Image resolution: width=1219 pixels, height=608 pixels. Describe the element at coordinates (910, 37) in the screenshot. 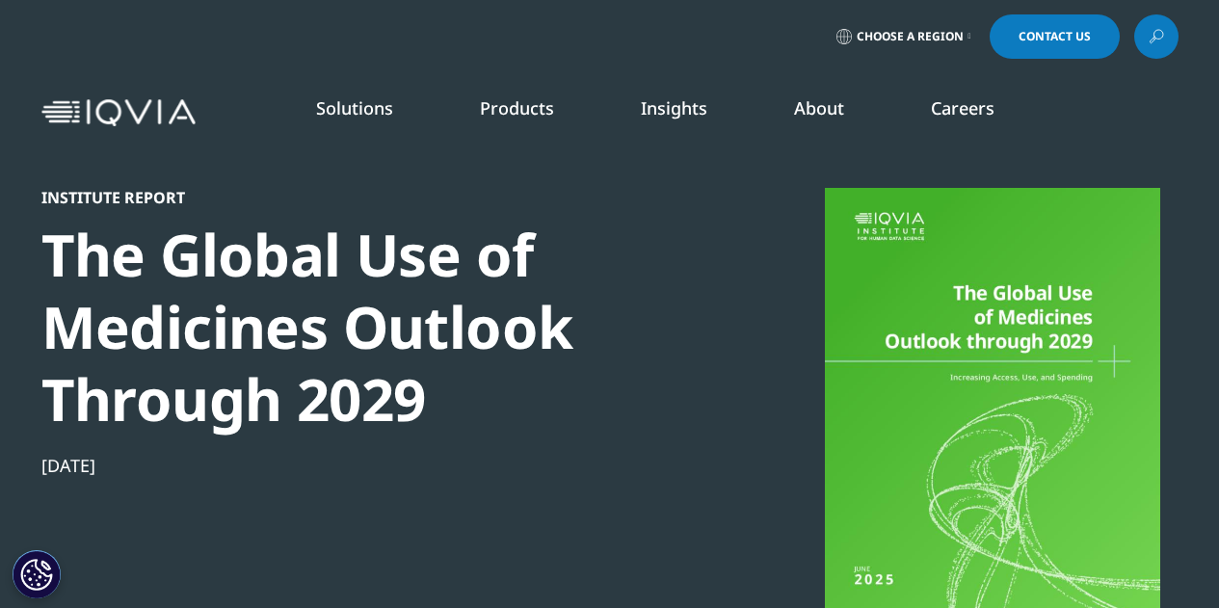

I see `span: Choose a Region` at that location.